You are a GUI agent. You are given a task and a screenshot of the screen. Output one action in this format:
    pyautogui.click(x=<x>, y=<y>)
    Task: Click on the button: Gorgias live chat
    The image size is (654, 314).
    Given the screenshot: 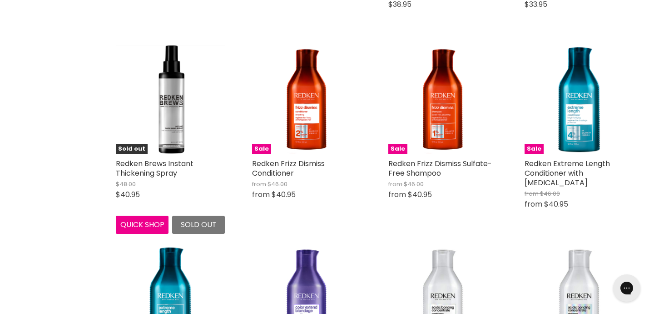 What is the action you would take?
    pyautogui.click(x=18, y=17)
    